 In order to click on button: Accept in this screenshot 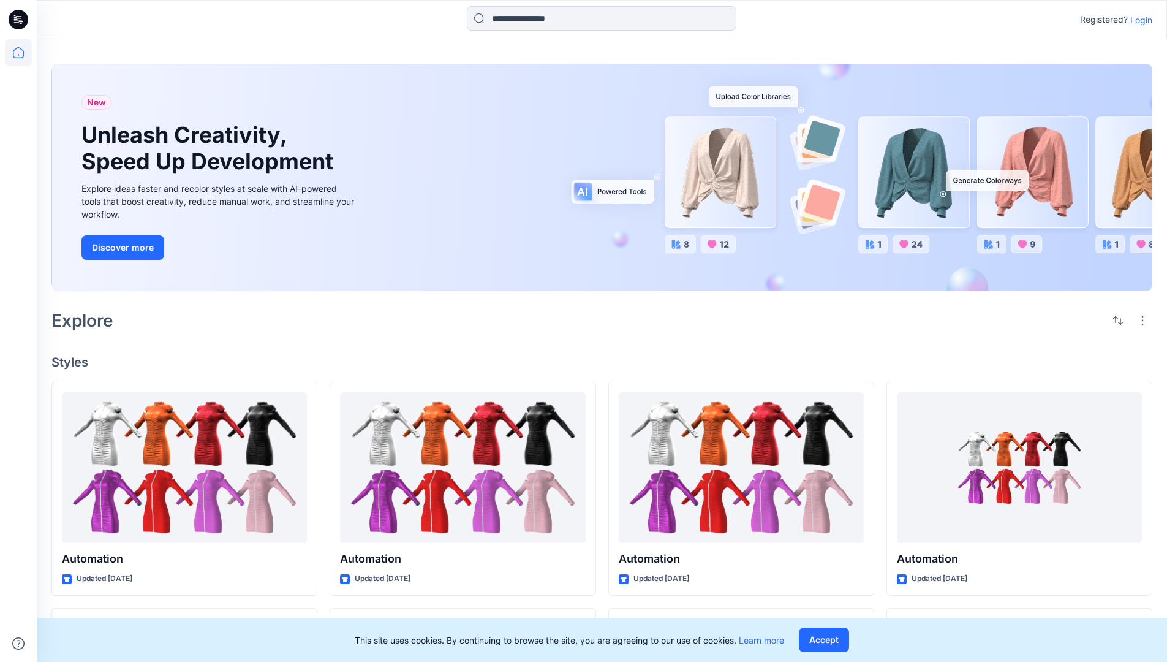, I will do `click(824, 640)`.